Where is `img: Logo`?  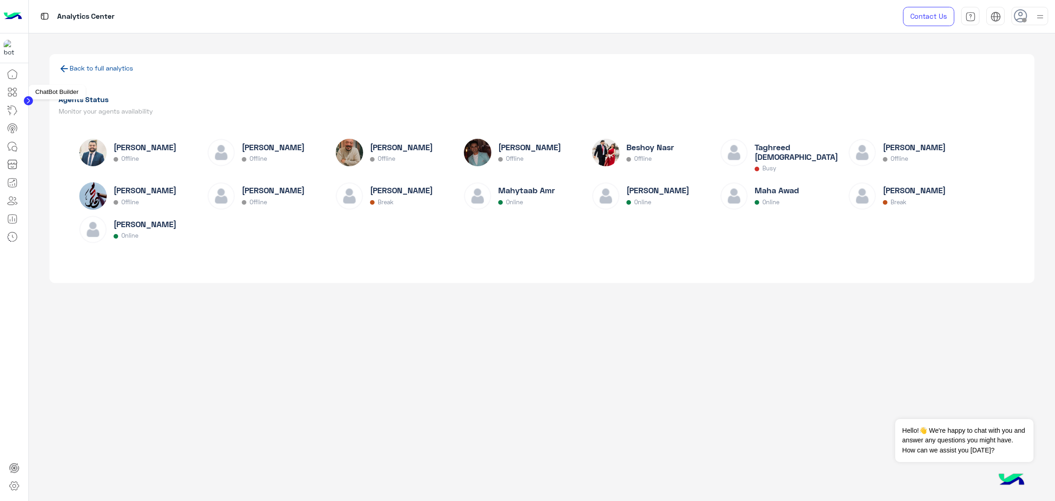
img: Logo is located at coordinates (13, 16).